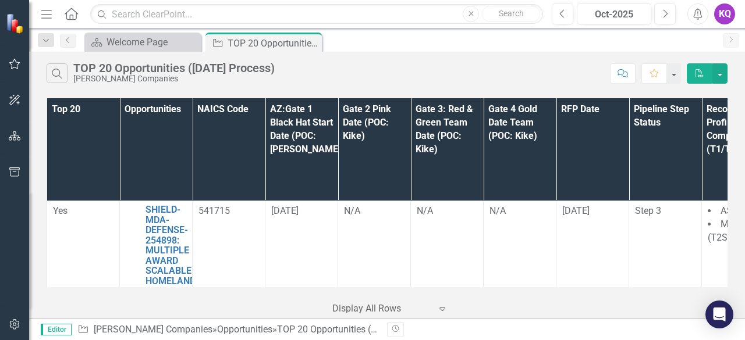 Image resolution: width=745 pixels, height=340 pixels. Describe the element at coordinates (56, 330) in the screenshot. I see `span: Editor` at that location.